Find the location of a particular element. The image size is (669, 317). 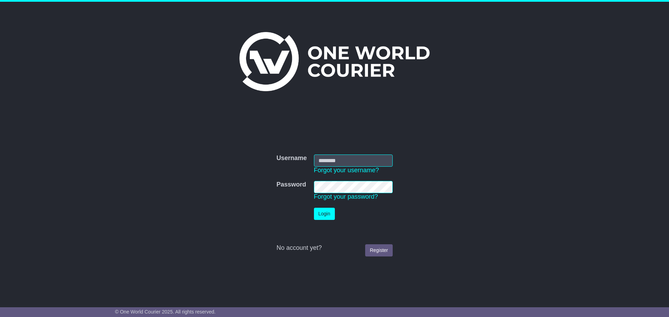

span: © One World Courier 2025. All rights reserved. is located at coordinates (165, 312).